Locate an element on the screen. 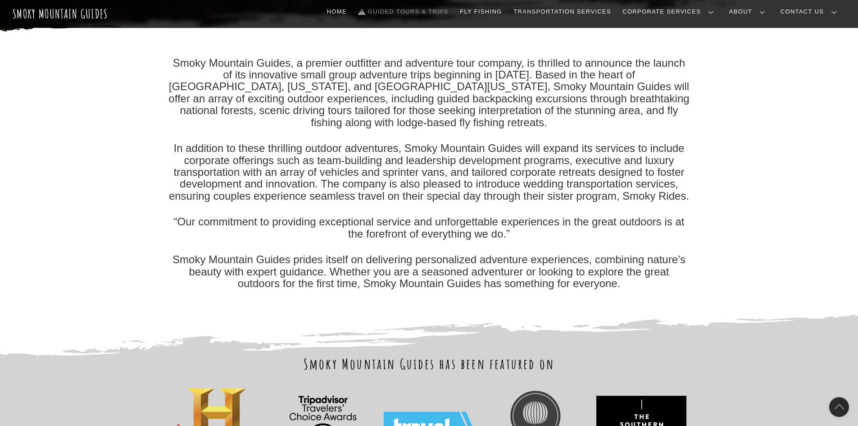  p: “Our commitment to providing exceptional service and unforgettable experiences in the great outdo... is located at coordinates (429, 228).